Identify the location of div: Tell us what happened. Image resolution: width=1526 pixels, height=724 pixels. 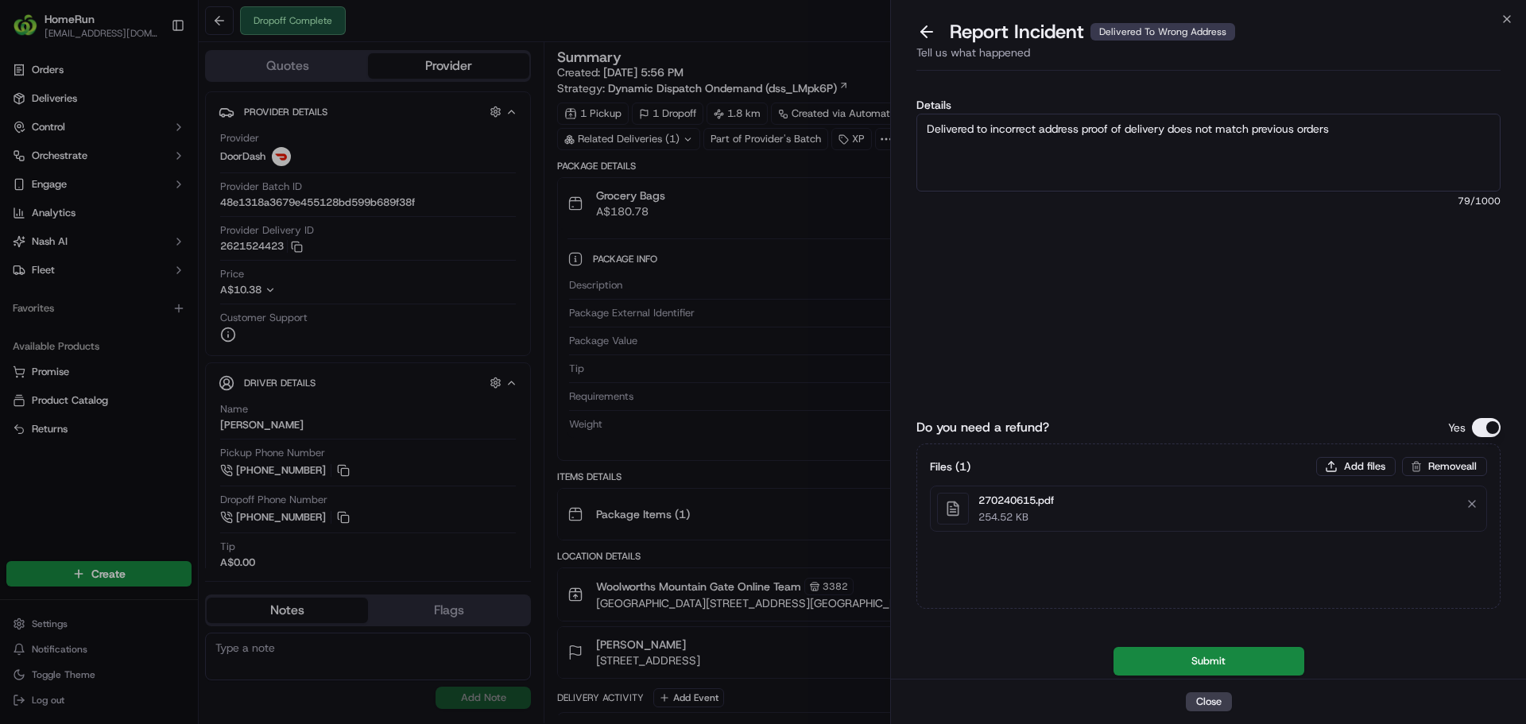
(1208, 57).